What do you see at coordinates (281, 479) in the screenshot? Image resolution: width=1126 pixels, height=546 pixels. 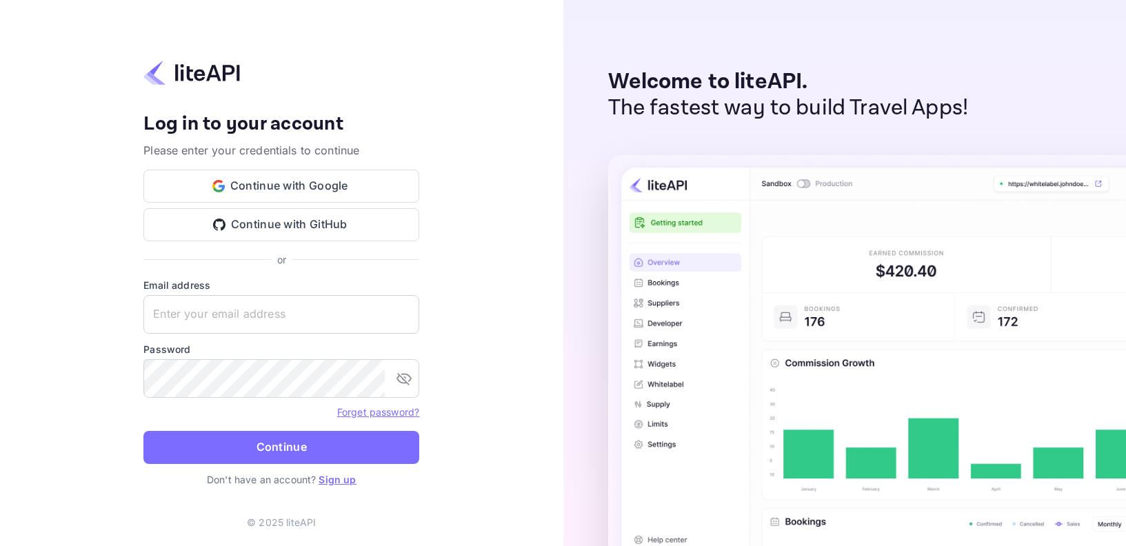 I see `p: Don't have an account?` at bounding box center [281, 479].